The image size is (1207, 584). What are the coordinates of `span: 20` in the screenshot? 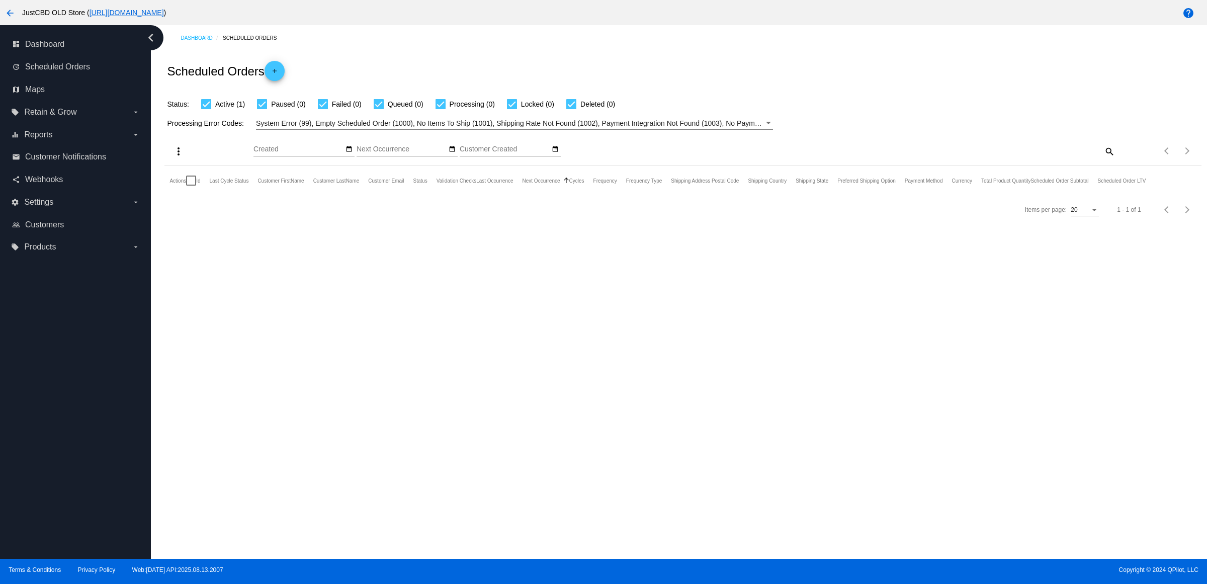 It's located at (1074, 210).